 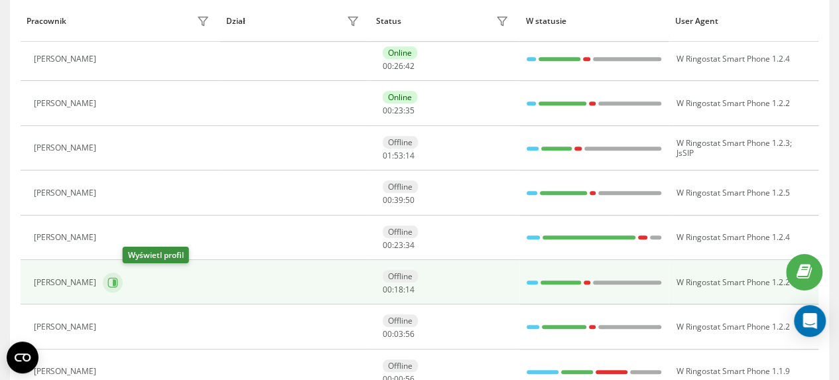 What do you see at coordinates (46, 21) in the screenshot?
I see `div: Pracownik` at bounding box center [46, 21].